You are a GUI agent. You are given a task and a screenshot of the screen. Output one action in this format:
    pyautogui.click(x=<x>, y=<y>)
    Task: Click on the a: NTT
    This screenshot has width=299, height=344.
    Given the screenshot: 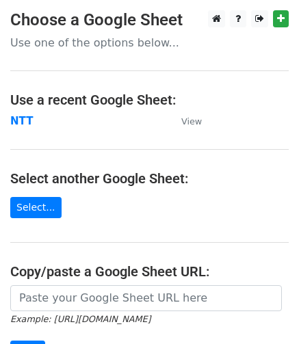 What is the action you would take?
    pyautogui.click(x=21, y=121)
    